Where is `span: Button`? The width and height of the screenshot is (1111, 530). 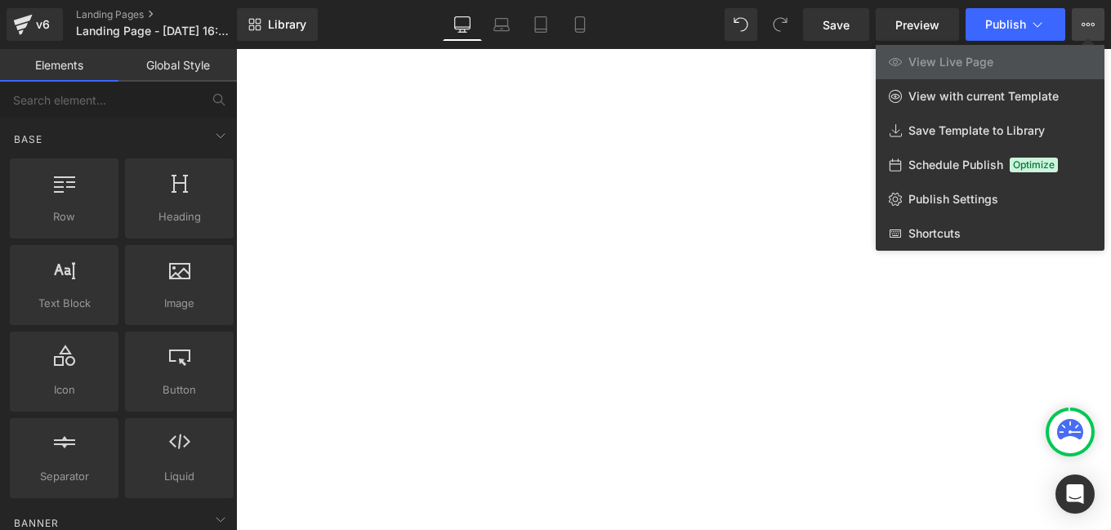
span: Button is located at coordinates (179, 390).